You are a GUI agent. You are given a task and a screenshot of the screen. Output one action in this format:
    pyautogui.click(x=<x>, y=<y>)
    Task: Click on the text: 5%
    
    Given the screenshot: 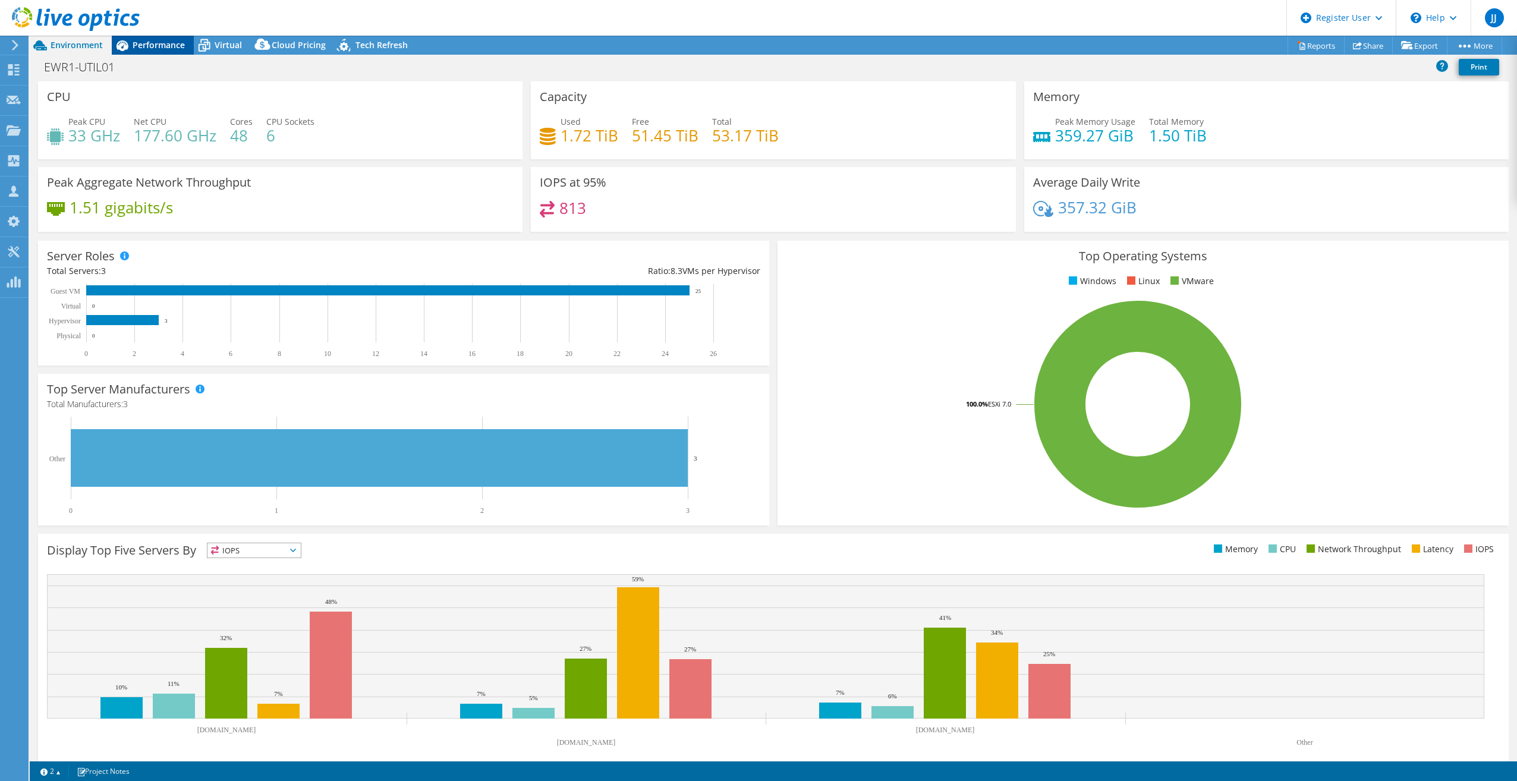 What is the action you would take?
    pyautogui.click(x=533, y=698)
    